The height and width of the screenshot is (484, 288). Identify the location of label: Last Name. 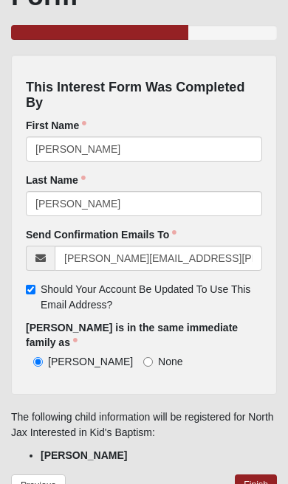
(55, 180).